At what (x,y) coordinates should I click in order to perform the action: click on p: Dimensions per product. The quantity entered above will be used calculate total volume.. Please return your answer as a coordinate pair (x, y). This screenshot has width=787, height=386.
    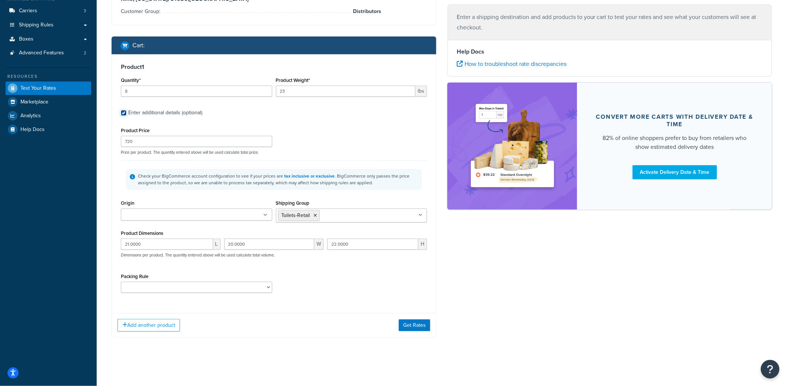
    Looking at the image, I should click on (197, 255).